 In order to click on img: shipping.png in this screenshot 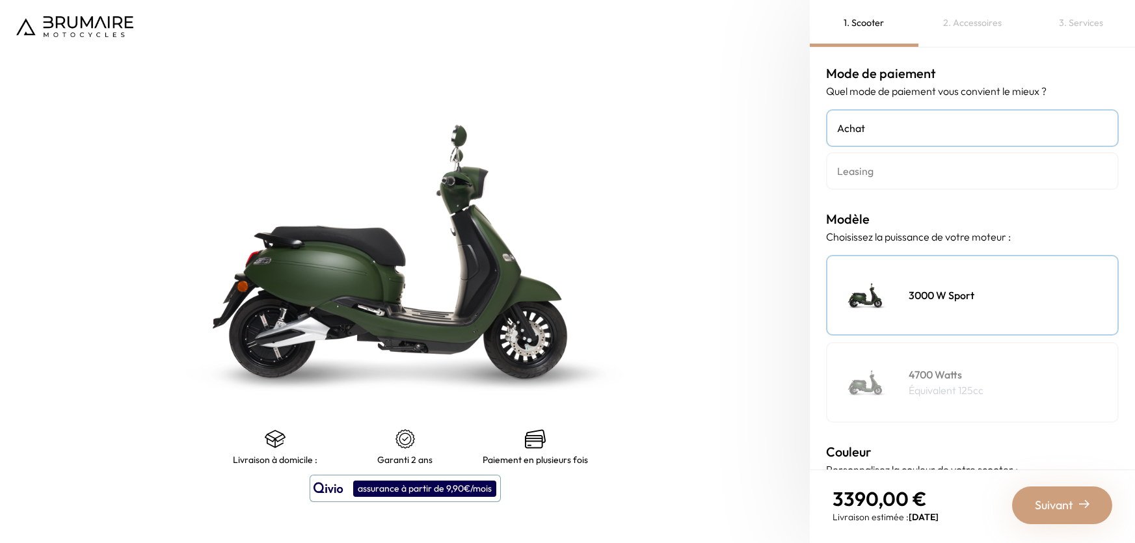, I will do `click(275, 439)`.